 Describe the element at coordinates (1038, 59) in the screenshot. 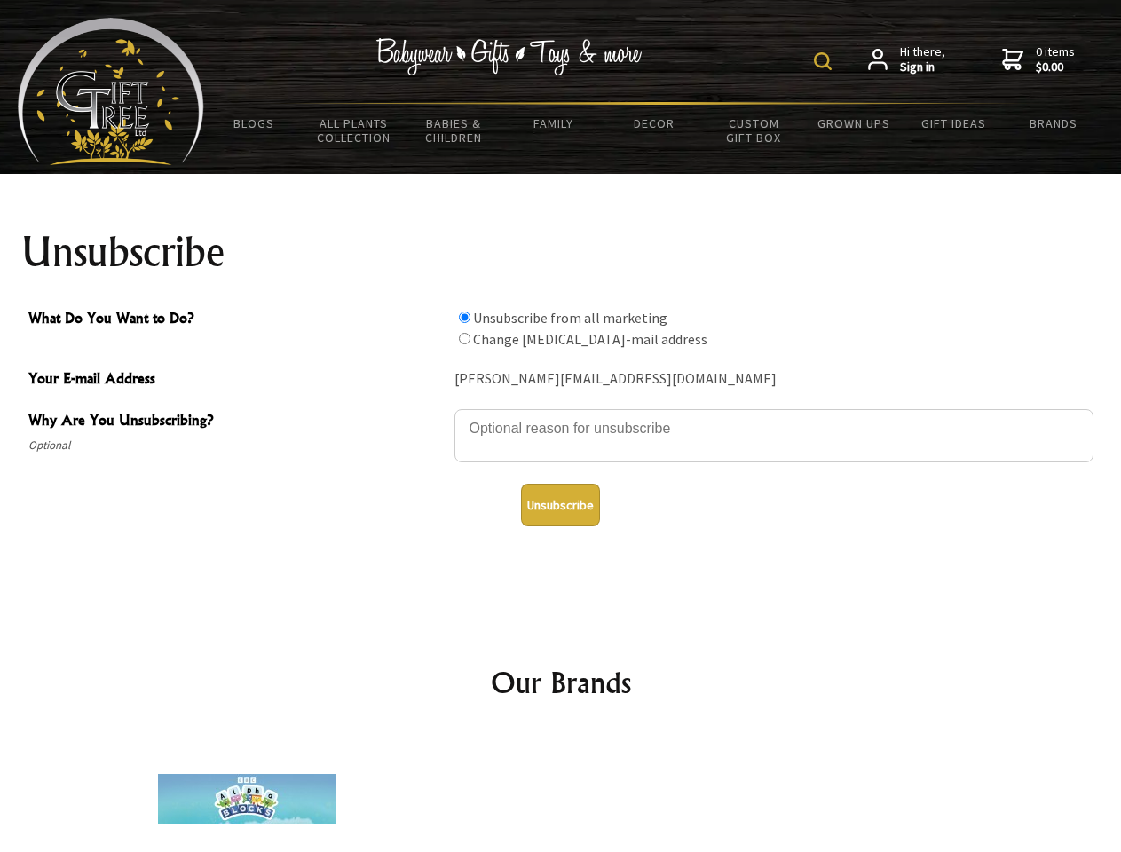

I see `a: 0 items$0.00` at that location.